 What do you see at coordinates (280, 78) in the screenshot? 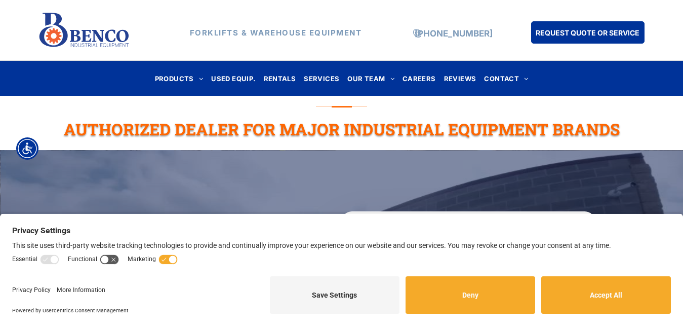
I see `a: RENTALS` at bounding box center [280, 78].